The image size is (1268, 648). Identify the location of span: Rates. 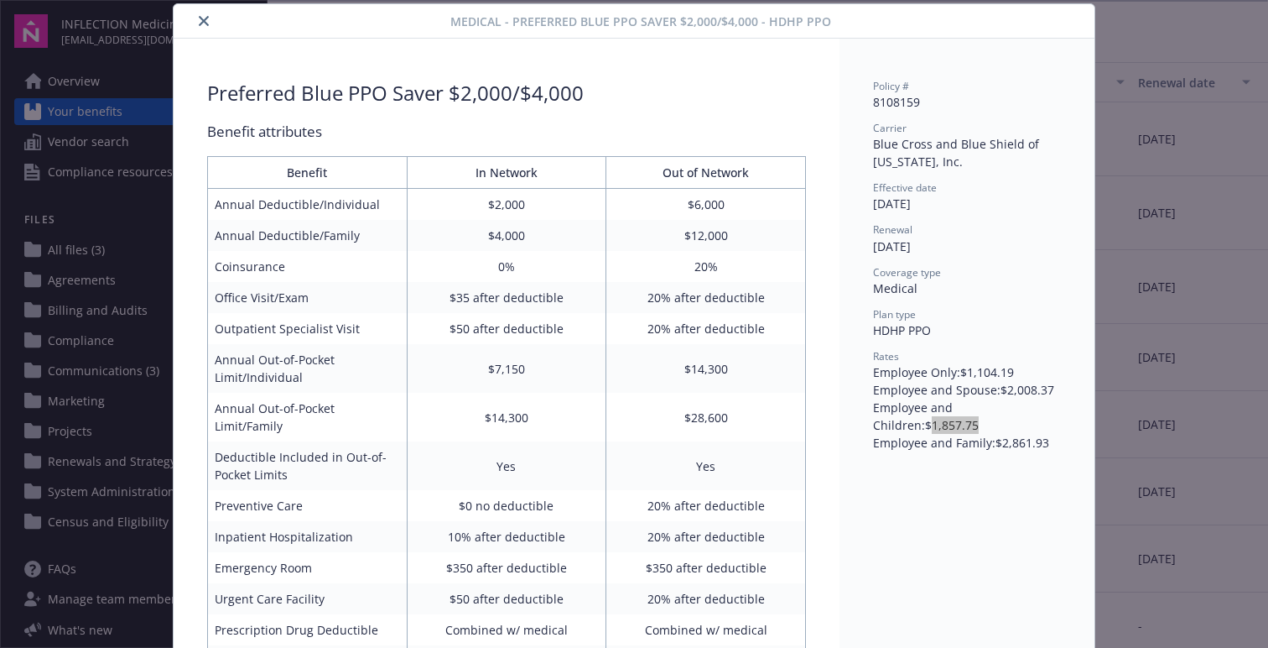
(886, 356).